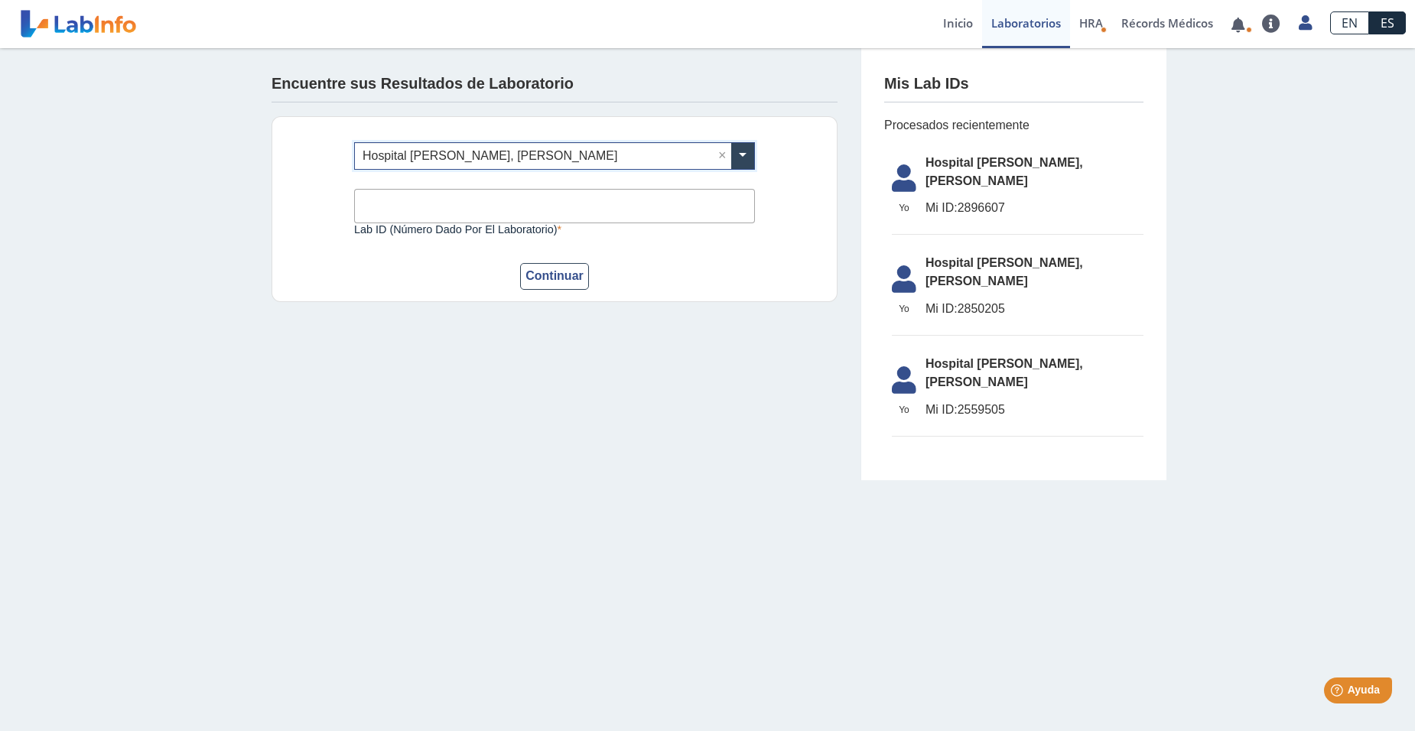  I want to click on span: 2896607, so click(1034, 208).